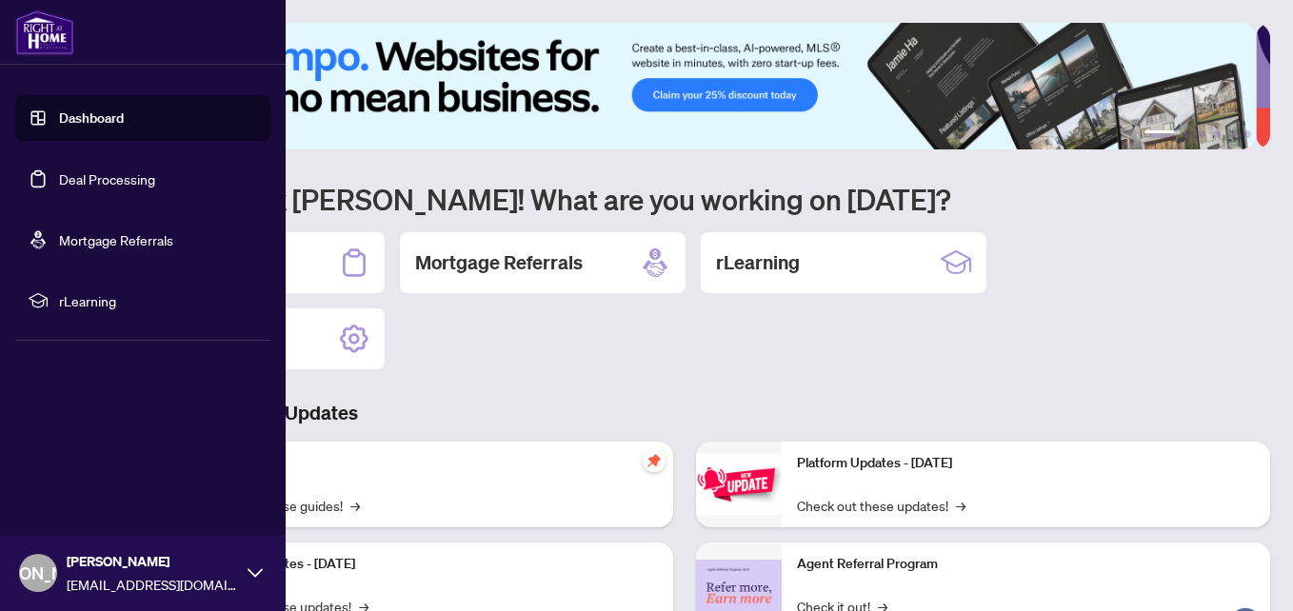  I want to click on h3: Brokerage & Industry Updates, so click(685, 413).